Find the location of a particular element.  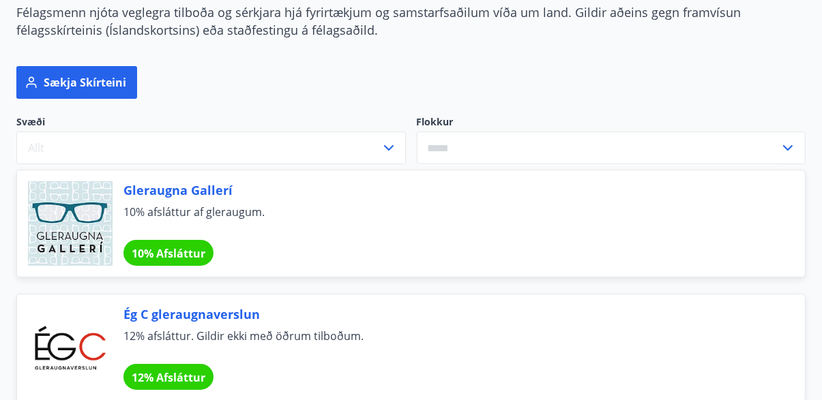

span: 10% Afsláttur is located at coordinates (168, 254).